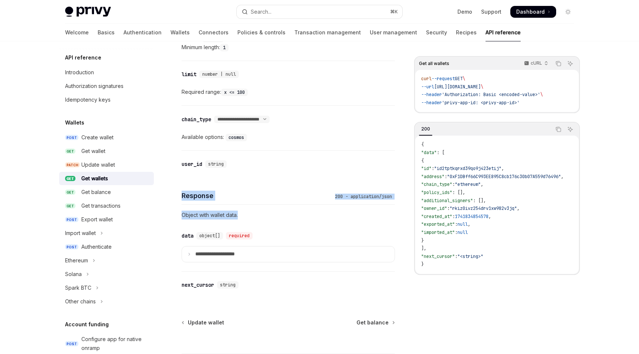 Image resolution: width=639 pixels, height=354 pixels. What do you see at coordinates (198, 285) in the screenshot?
I see `div: next_cursor` at bounding box center [198, 285].